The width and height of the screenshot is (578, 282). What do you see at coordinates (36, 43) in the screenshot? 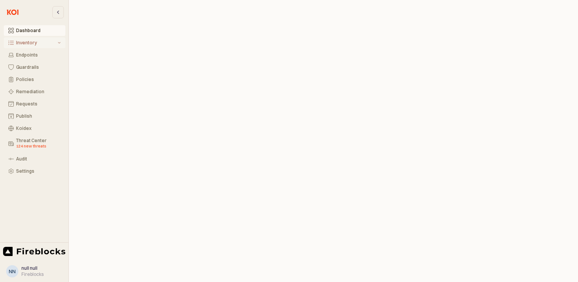
I see `div: Inventory` at bounding box center [36, 43].